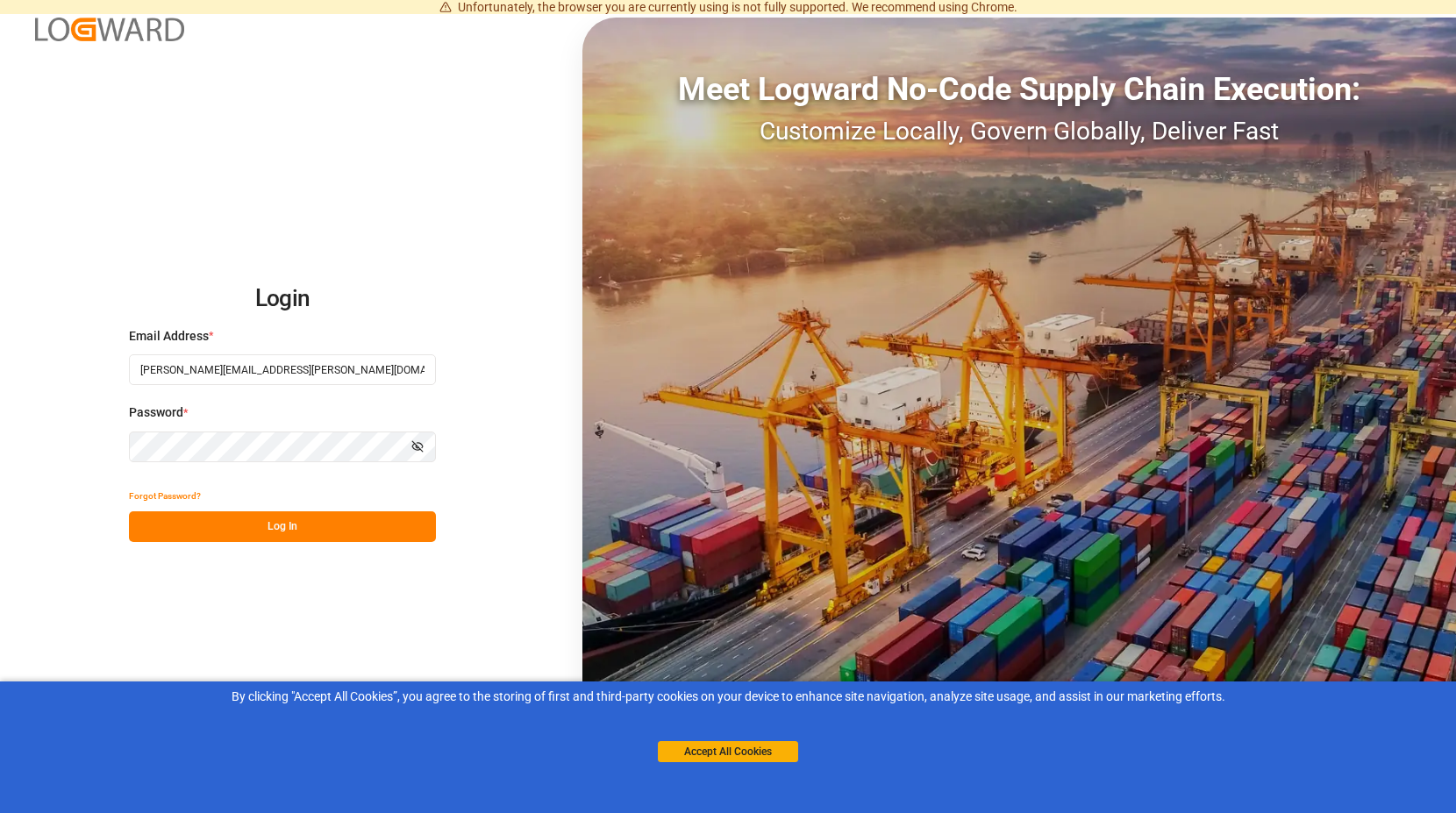 This screenshot has height=813, width=1456. Describe the element at coordinates (728, 752) in the screenshot. I see `button: Accept All Cookies` at that location.